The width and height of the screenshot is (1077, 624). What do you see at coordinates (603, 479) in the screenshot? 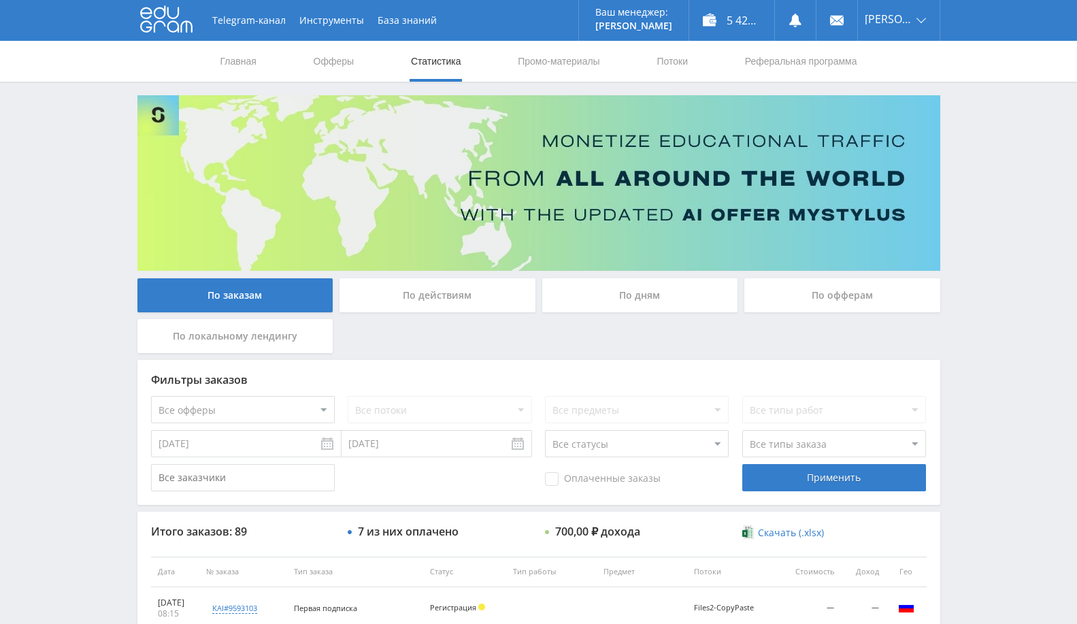
I see `span: Оплаченные заказы` at bounding box center [603, 479].